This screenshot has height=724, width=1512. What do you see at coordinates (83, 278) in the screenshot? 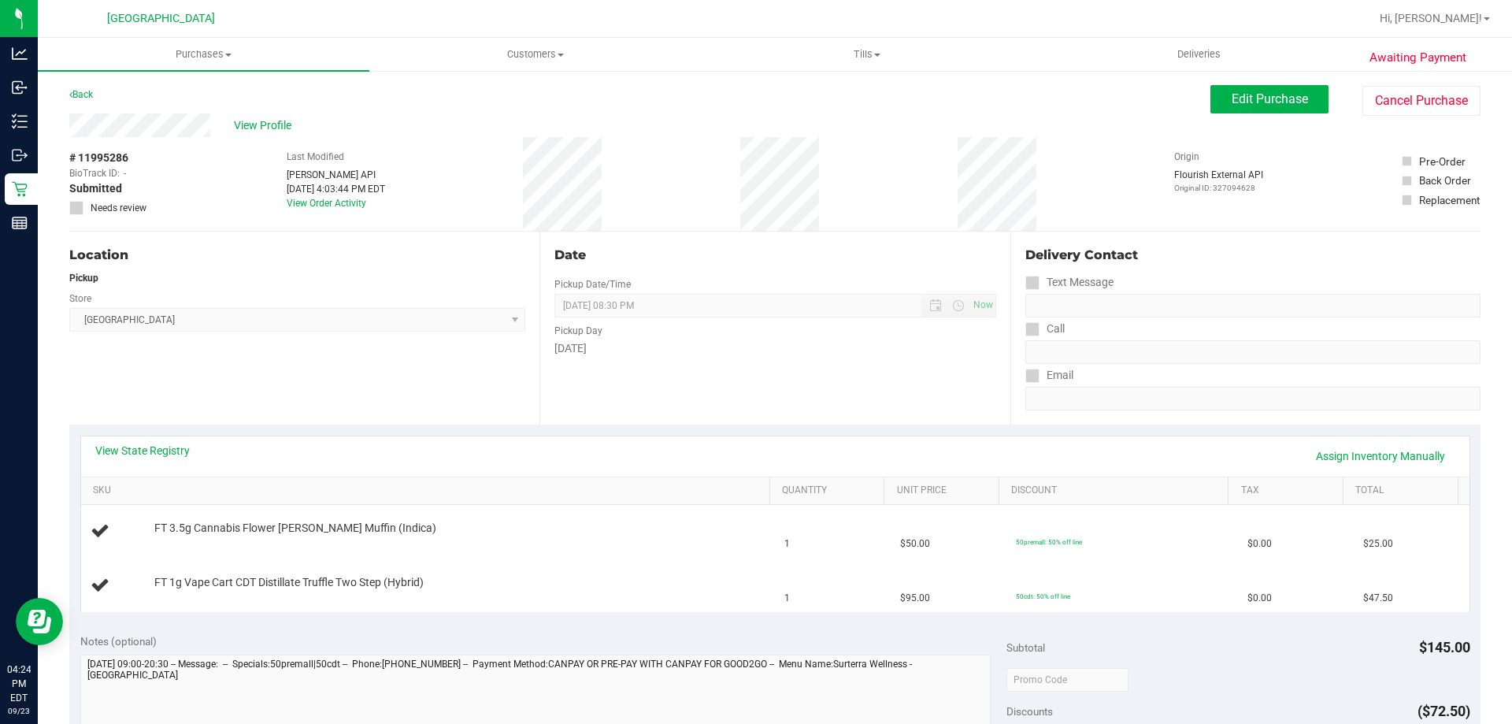
I see `strong: Pickup` at bounding box center [83, 278].